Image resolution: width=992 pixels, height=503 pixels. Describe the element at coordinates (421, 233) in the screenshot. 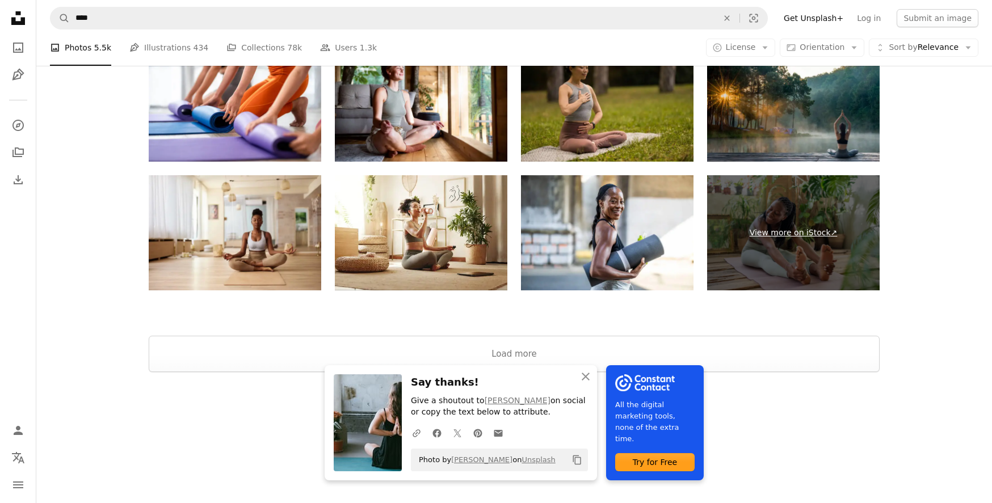

I see `img: Woman, drinking water and yoga in home for fitness, peace or thirsty in session on floor. Girl, b...` at that location.